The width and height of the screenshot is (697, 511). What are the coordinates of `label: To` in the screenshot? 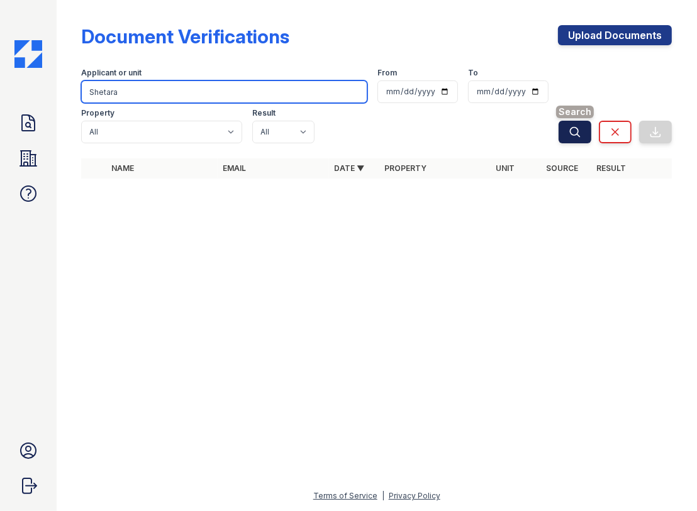 It's located at (473, 73).